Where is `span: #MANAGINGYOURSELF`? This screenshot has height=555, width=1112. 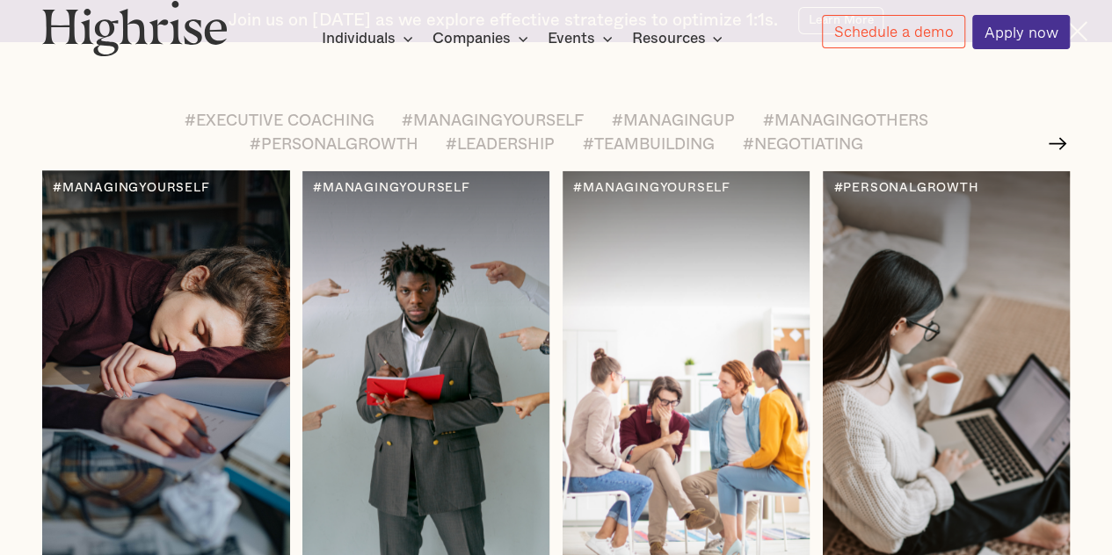 span: #MANAGINGYOURSELF is located at coordinates (492, 121).